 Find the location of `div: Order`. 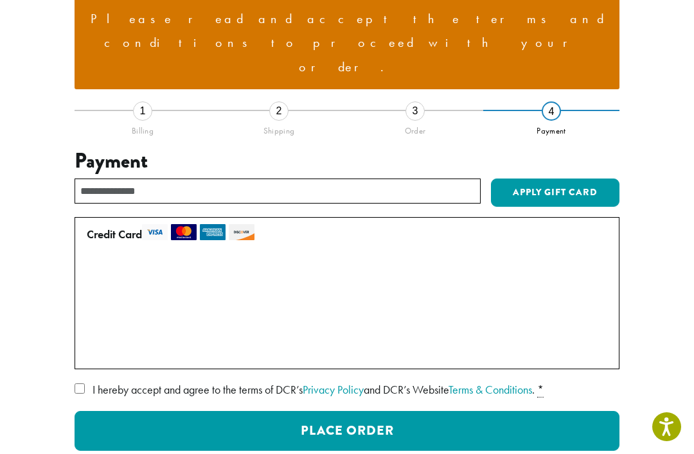

div: Order is located at coordinates (415, 128).